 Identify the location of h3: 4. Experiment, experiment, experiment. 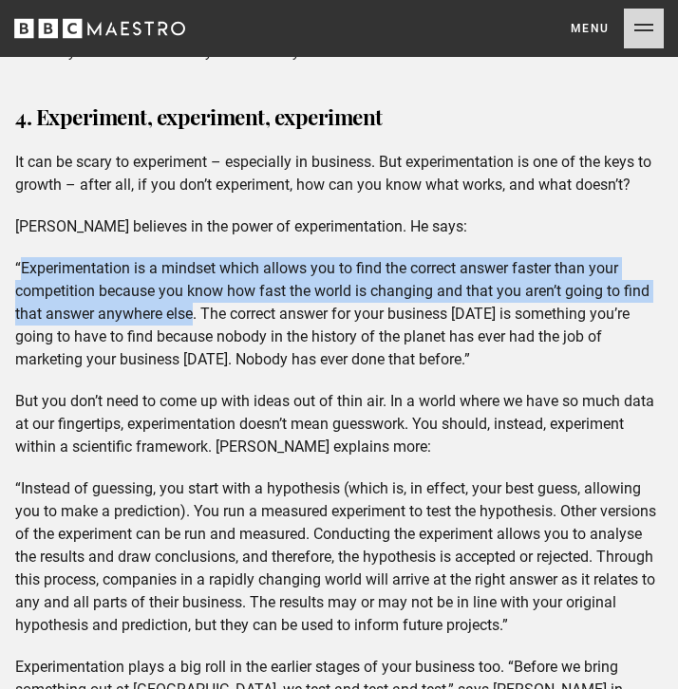
(339, 117).